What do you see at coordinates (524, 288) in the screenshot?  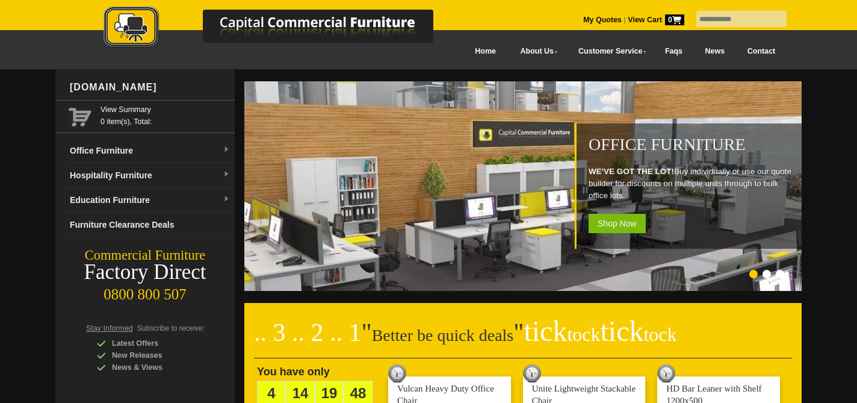 I see `a: Office Furniture WE'VE GOT THE LOT!Buy individually or use our quote builder for discounts on mul...` at bounding box center [524, 288].